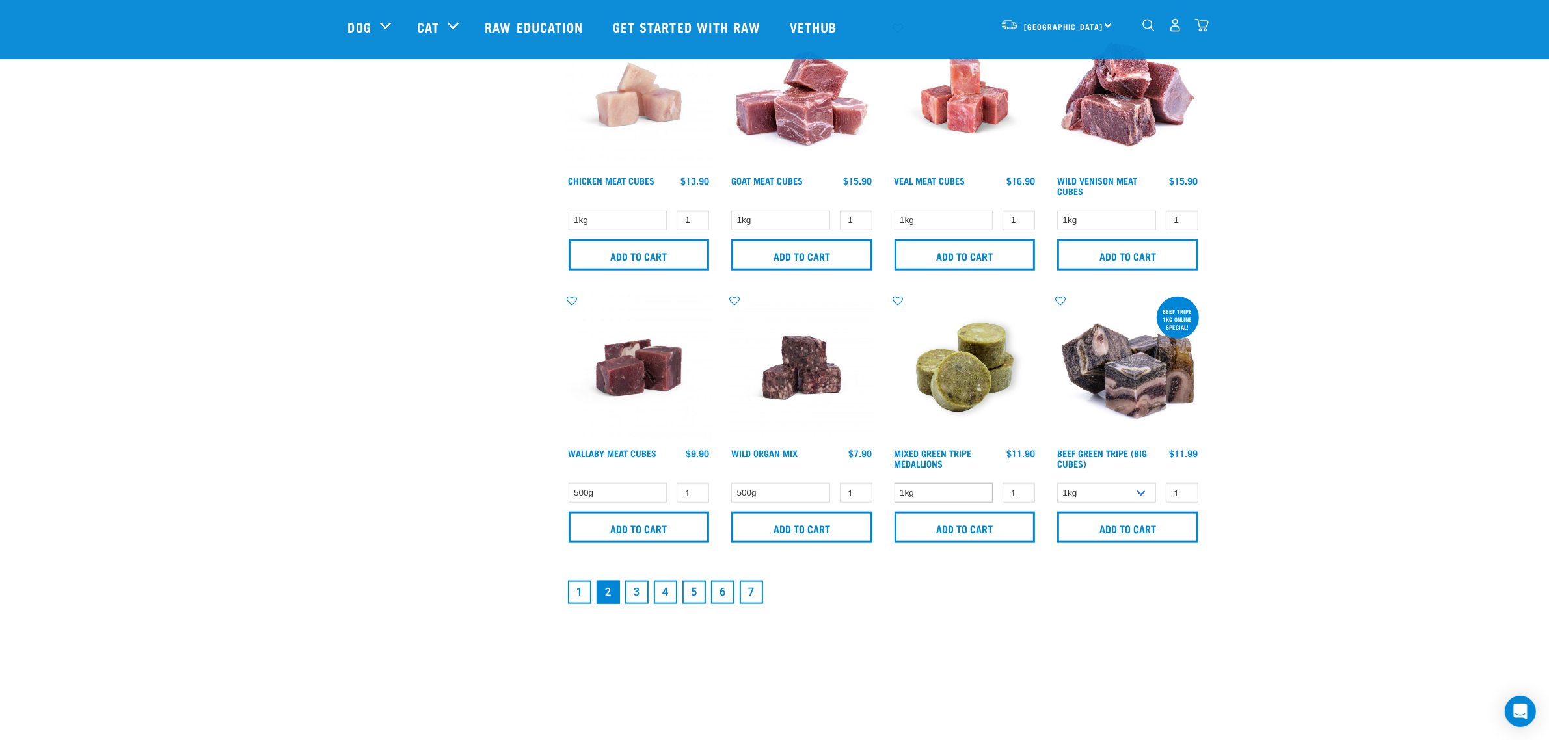 The image size is (1549, 740). What do you see at coordinates (884, 593) in the screenshot?
I see `nav: pagination` at bounding box center [884, 593].